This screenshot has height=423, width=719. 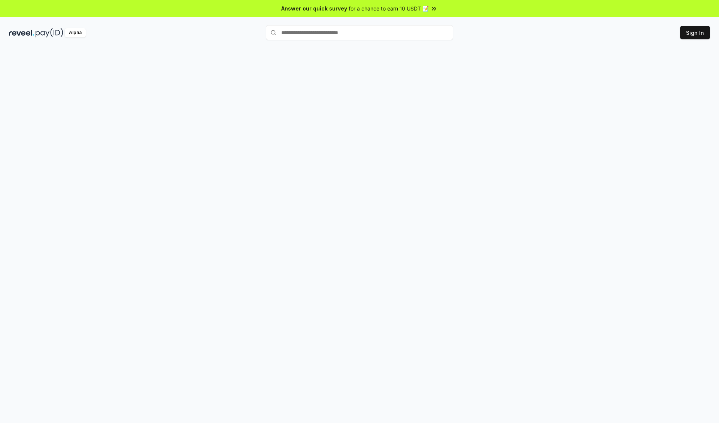 I want to click on span: Answer our quick survey, so click(x=314, y=8).